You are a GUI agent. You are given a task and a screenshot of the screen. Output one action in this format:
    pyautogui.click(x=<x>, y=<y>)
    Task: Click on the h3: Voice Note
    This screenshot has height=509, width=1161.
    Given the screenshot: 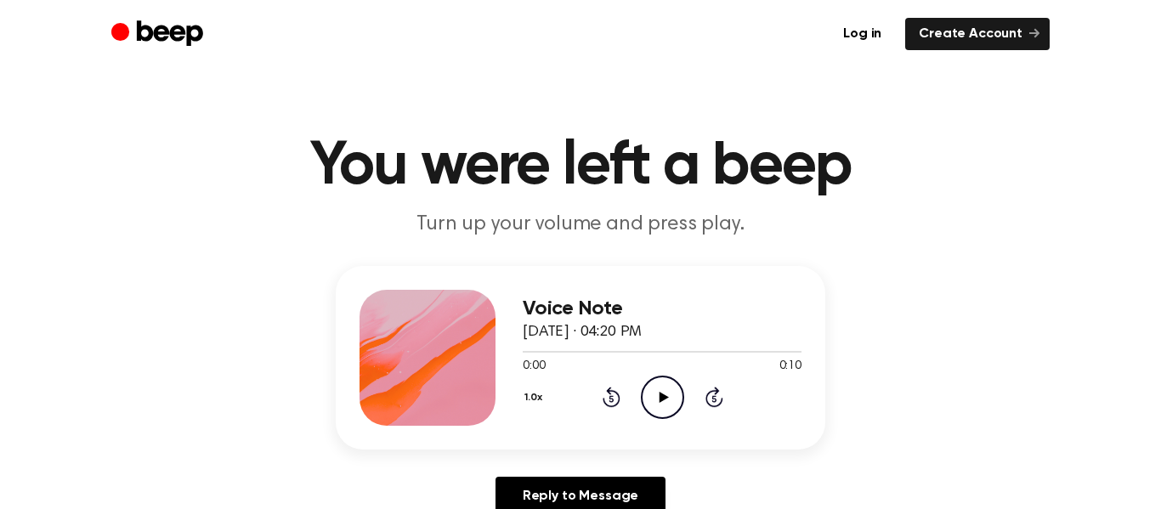 What is the action you would take?
    pyautogui.click(x=662, y=309)
    